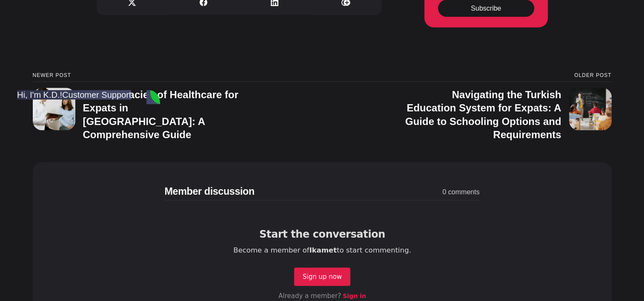 Image resolution: width=644 pixels, height=301 pixels. Describe the element at coordinates (158, 40) in the screenshot. I see `span: Ikamet` at that location.